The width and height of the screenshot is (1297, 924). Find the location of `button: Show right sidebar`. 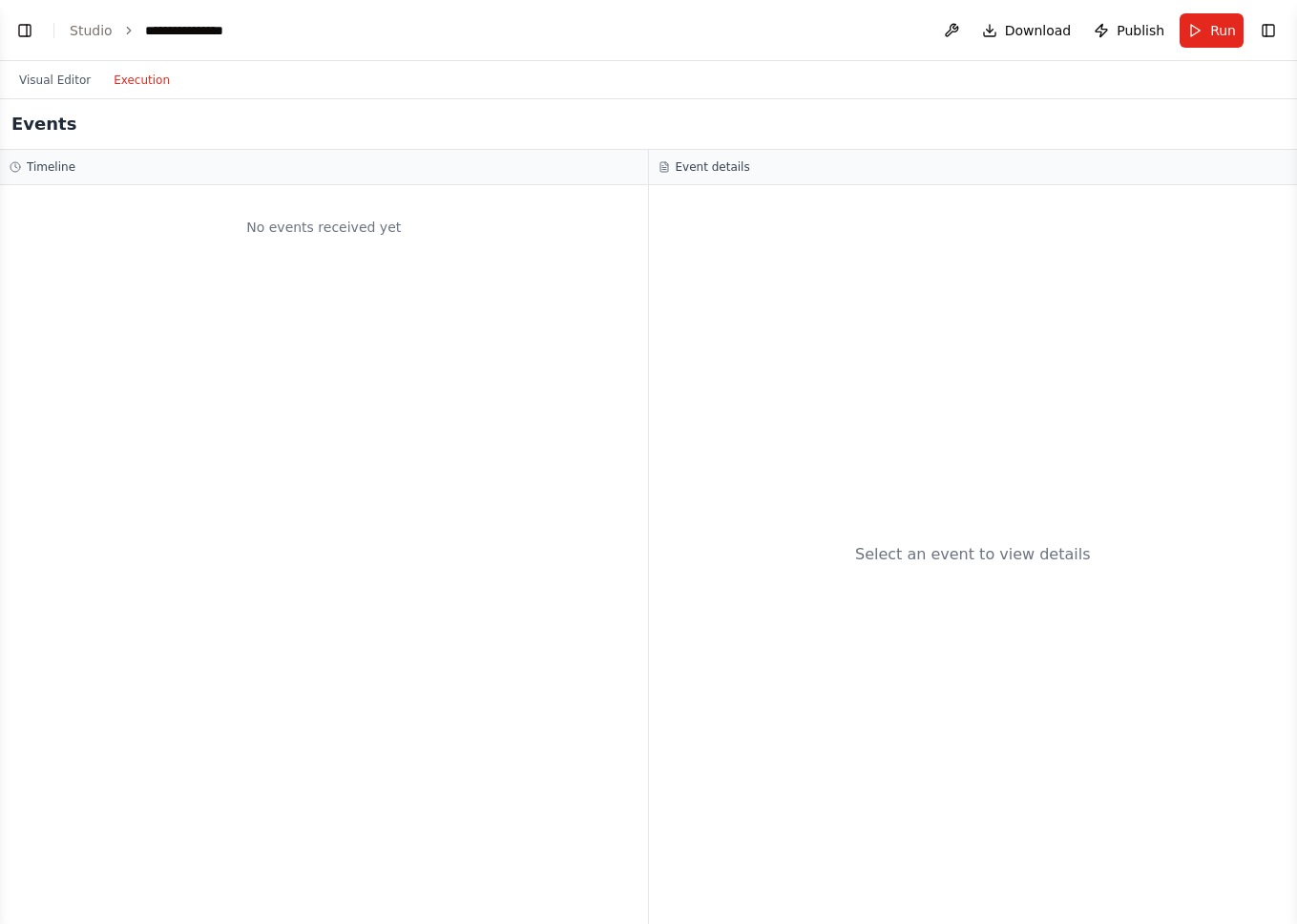

button: Show right sidebar is located at coordinates (1268, 31).